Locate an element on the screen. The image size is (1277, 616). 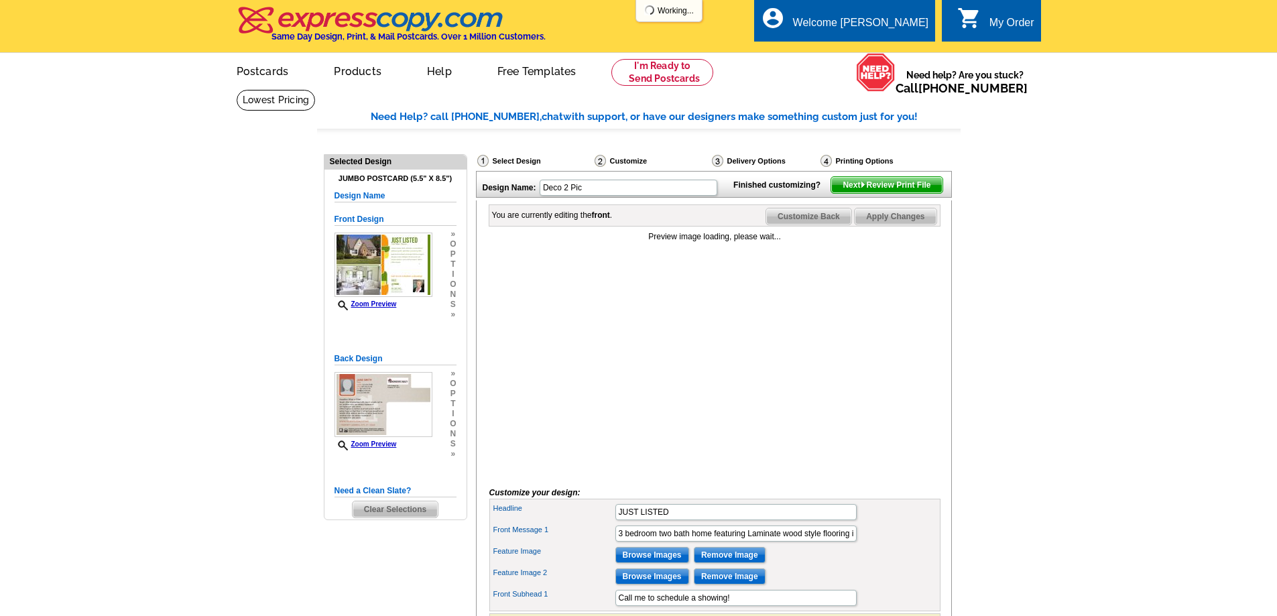
label: Front Message 1 is located at coordinates (554, 530).